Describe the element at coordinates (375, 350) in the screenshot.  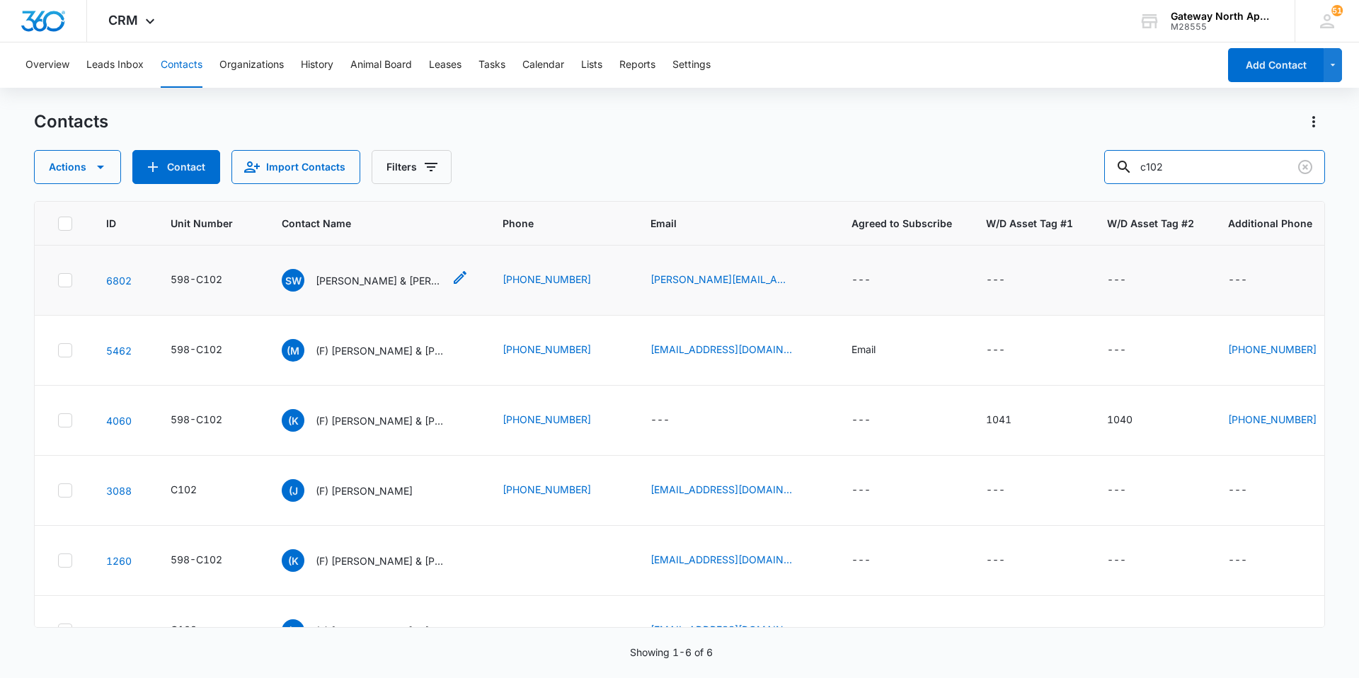
I see `div: Contact Name - (F) Michael Federico & Bryce Thompson - Select to Edit Field` at that location.